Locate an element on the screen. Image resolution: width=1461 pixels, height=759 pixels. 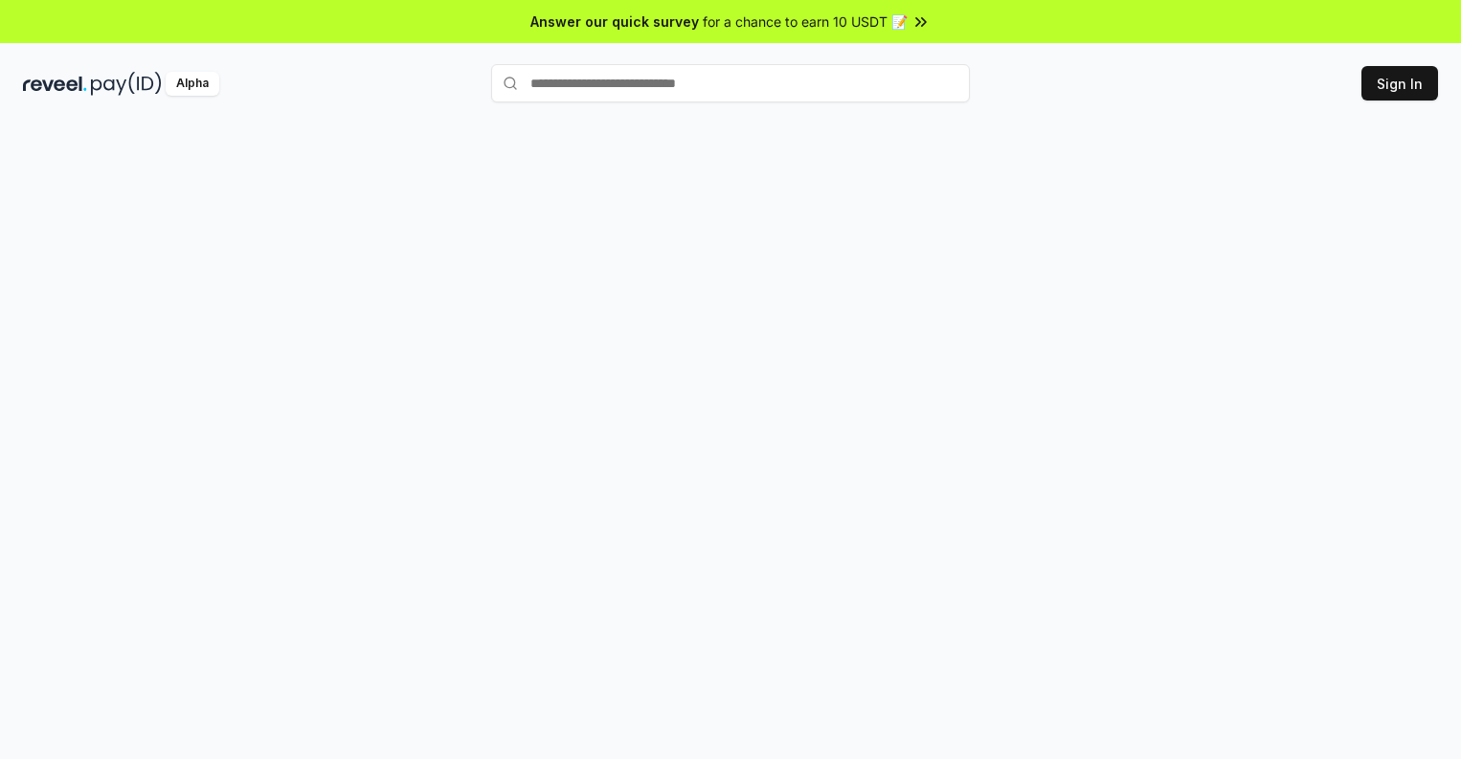
img: pay_id is located at coordinates (126, 83).